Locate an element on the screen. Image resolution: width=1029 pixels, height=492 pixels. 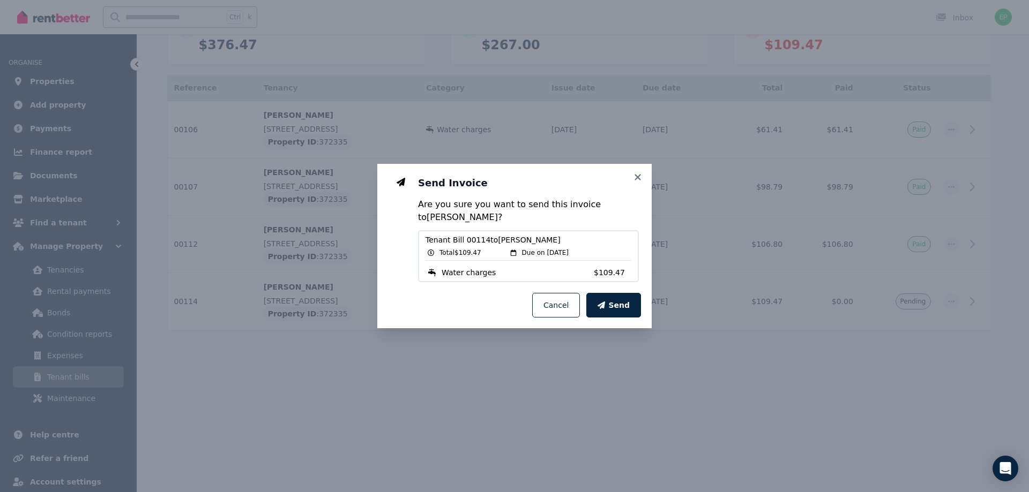
span: Water charges is located at coordinates (468, 273).